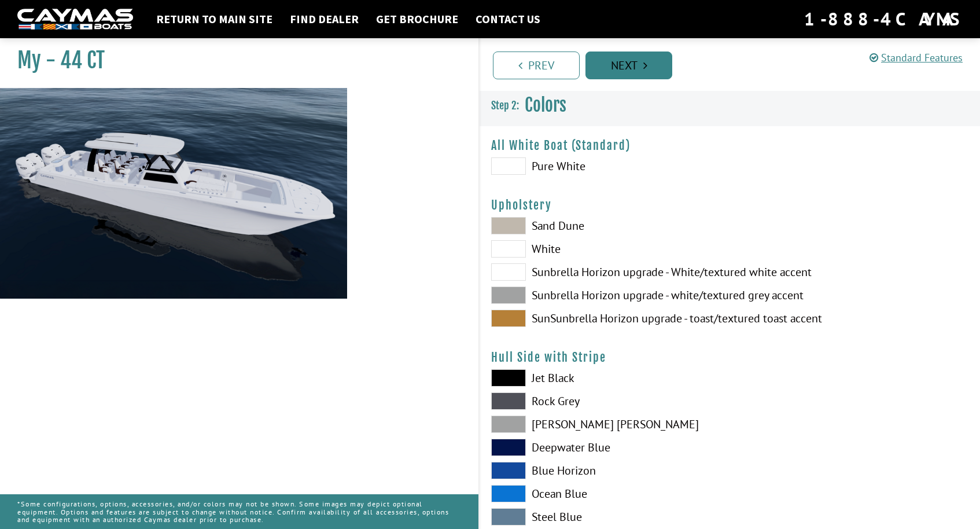  I want to click on label: SunSunbrella Horizon upgrade - toast/textured toast accent, so click(605, 318).